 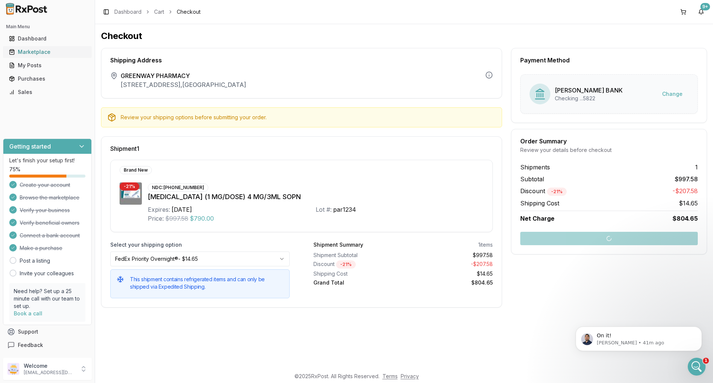 I want to click on span: -$207.58, so click(x=685, y=191).